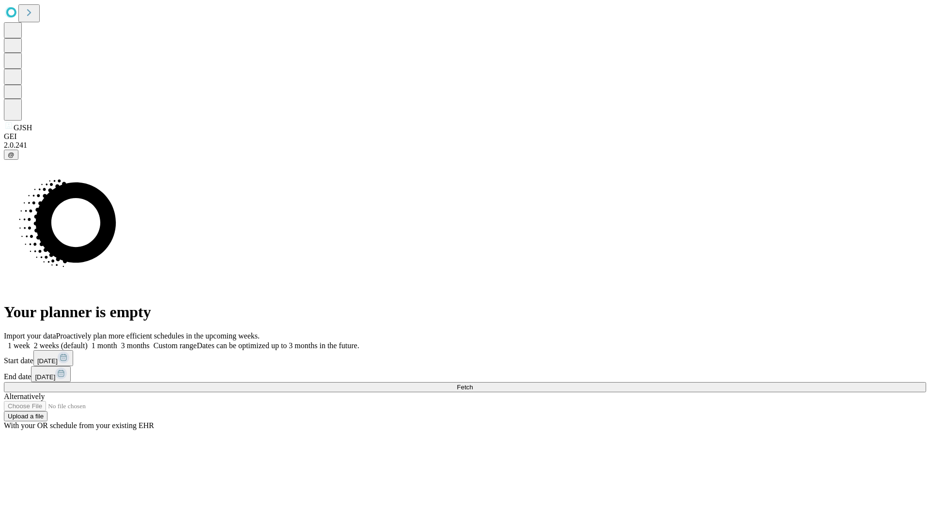 This screenshot has height=523, width=930. What do you see at coordinates (79, 425) in the screenshot?
I see `span: With your OR schedule from your existing EHR` at bounding box center [79, 425].